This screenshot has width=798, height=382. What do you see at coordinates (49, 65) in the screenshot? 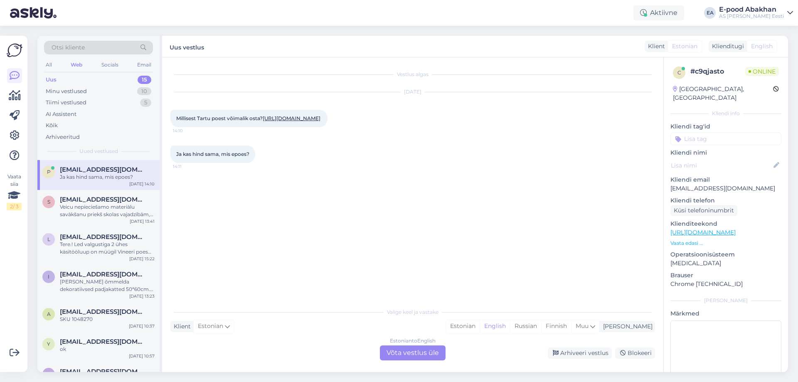
I see `div: All` at bounding box center [49, 65].